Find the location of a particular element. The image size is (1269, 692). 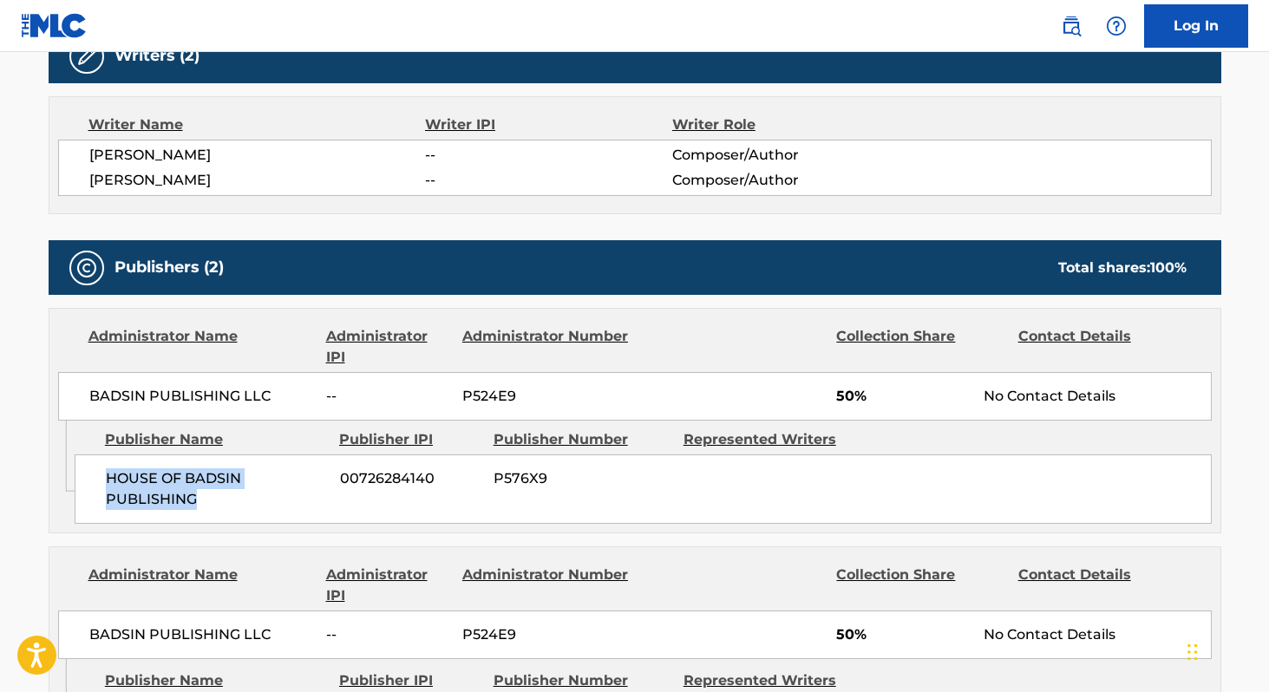

a: Log In is located at coordinates (1196, 26).